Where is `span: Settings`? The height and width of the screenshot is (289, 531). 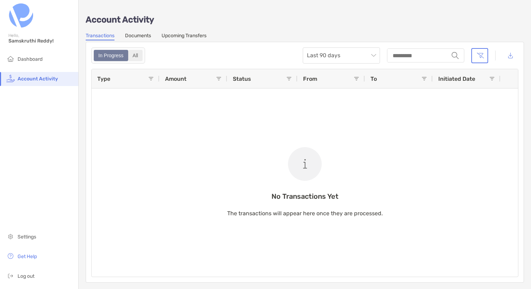
span: Settings is located at coordinates (27, 237).